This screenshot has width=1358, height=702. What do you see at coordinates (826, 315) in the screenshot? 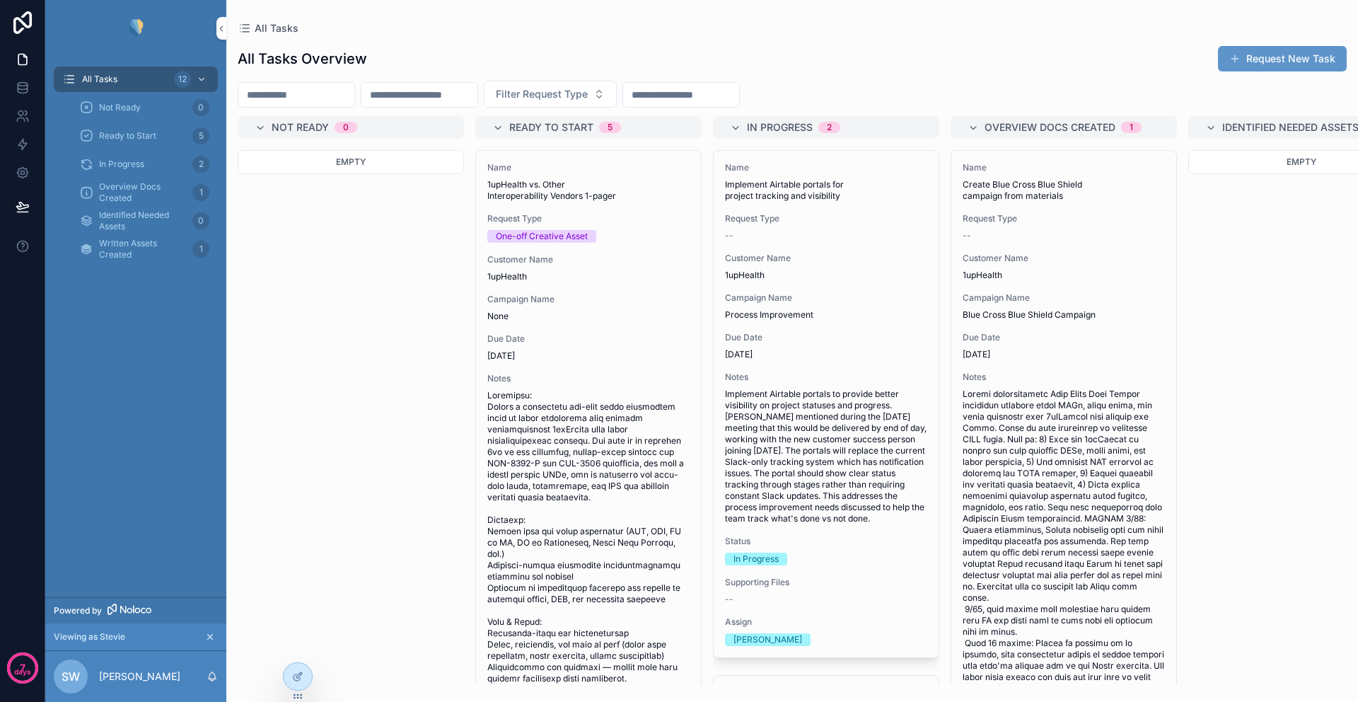
I see `span: Process Improvement` at bounding box center [826, 315].